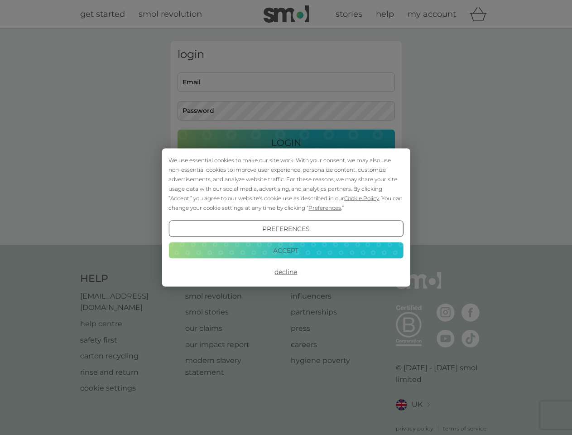  I want to click on div: Cookie Consent Prompt, so click(286, 217).